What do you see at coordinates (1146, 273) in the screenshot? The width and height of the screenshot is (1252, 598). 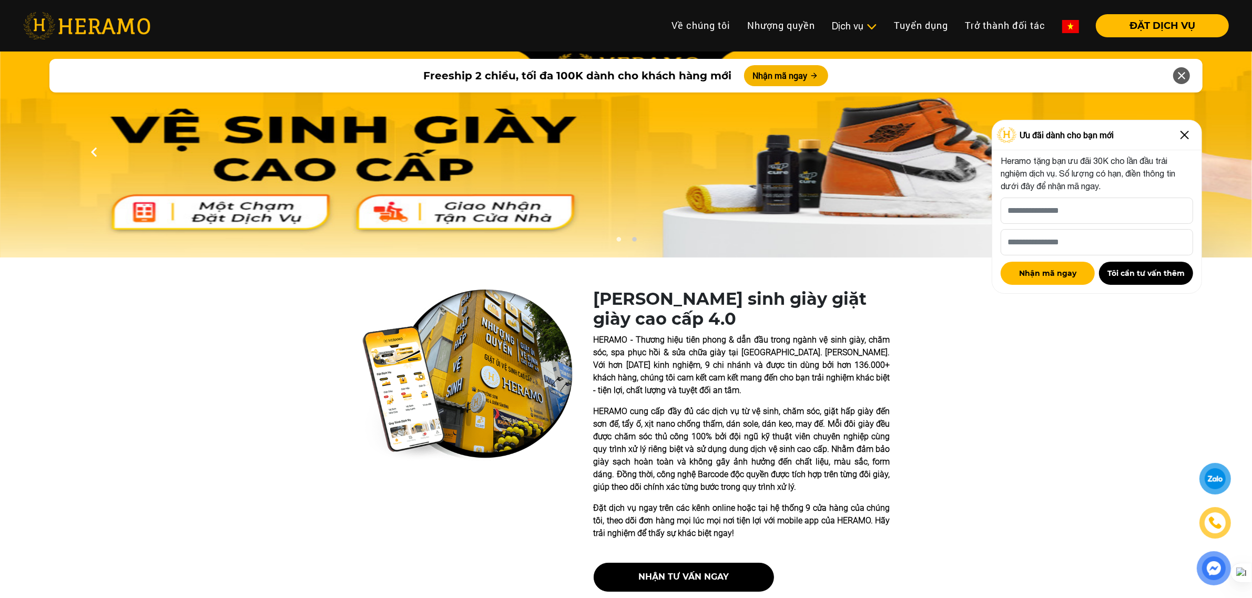 I see `button: Tôi cần tư vấn thêm` at bounding box center [1146, 273].